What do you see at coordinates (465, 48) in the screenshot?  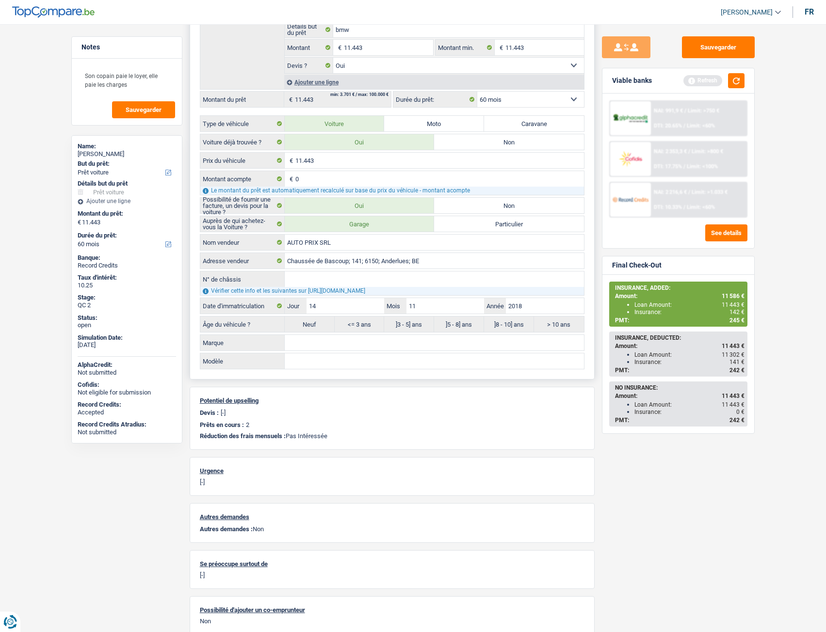 I see `label: Montant min.` at bounding box center [465, 48].